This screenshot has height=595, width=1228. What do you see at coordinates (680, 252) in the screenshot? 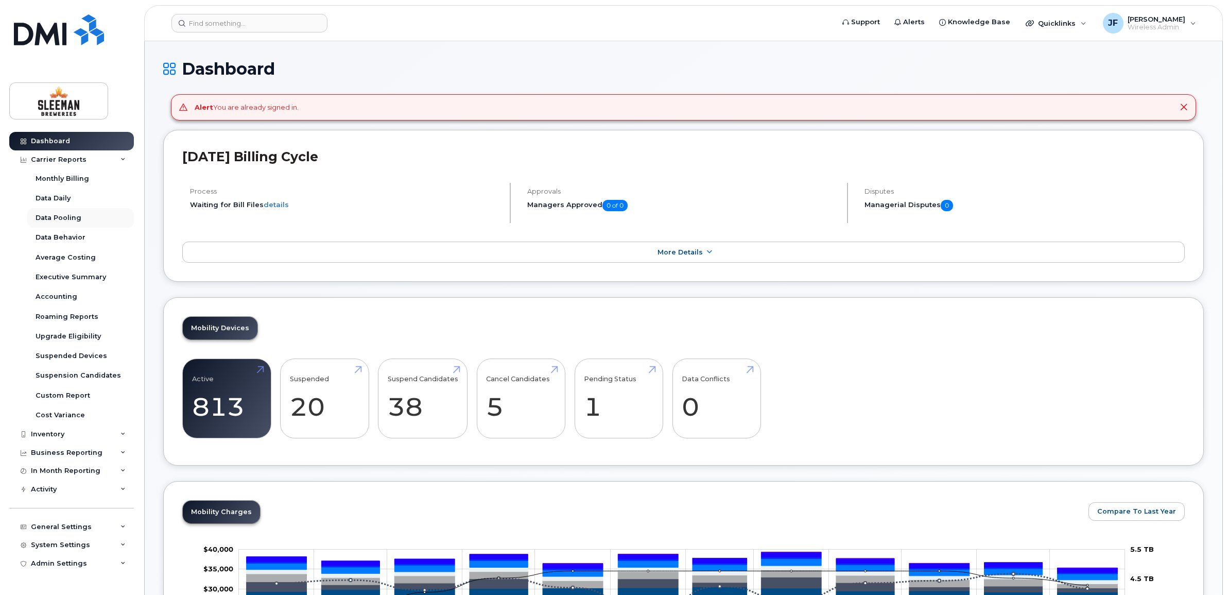
I see `span: More Details` at bounding box center [680, 252].